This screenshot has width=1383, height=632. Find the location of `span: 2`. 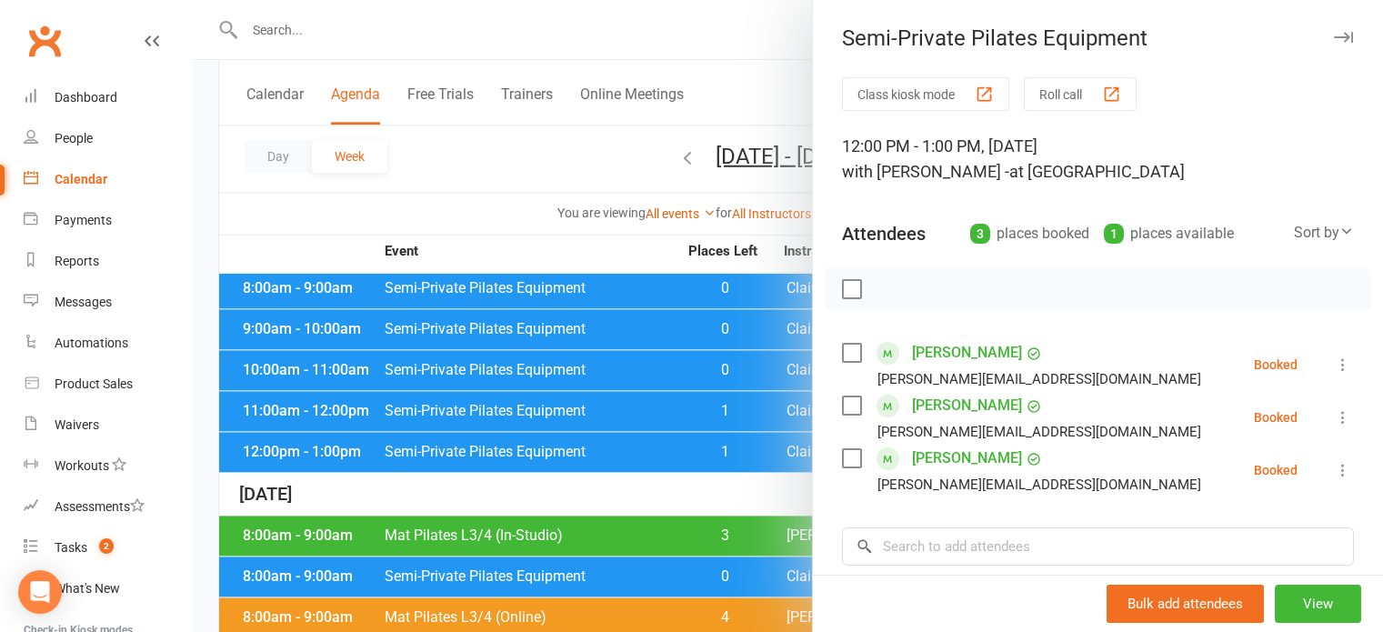

span: 2 is located at coordinates (106, 546).